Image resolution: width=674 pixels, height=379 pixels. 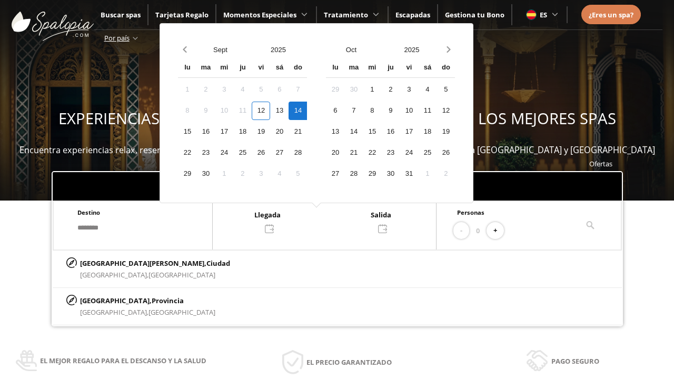 I want to click on button: Previous month, so click(x=184, y=50).